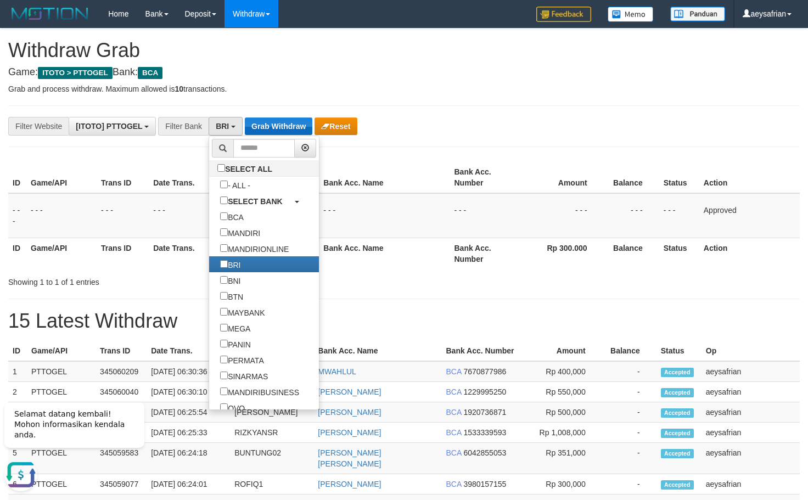 The width and height of the screenshot is (808, 500). What do you see at coordinates (562, 253) in the screenshot?
I see `th: Rp 300.000` at bounding box center [562, 253].